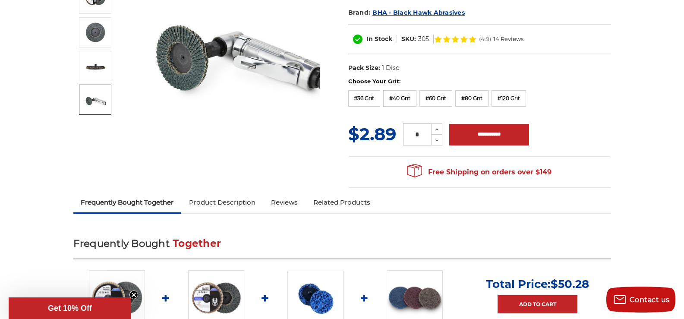 The width and height of the screenshot is (684, 319). Describe the element at coordinates (364, 68) in the screenshot. I see `dt: Pack Size:` at that location.